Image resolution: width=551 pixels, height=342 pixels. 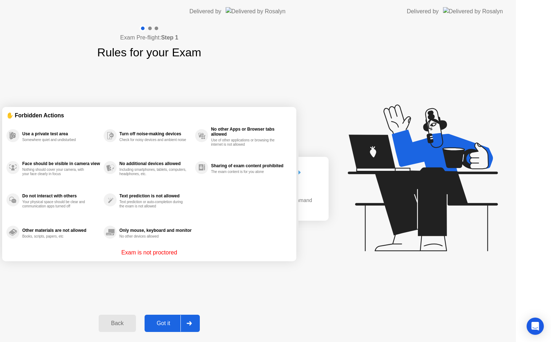 What do you see at coordinates (56, 237) in the screenshot?
I see `div: Books, scripts, papers, etc` at bounding box center [56, 237].